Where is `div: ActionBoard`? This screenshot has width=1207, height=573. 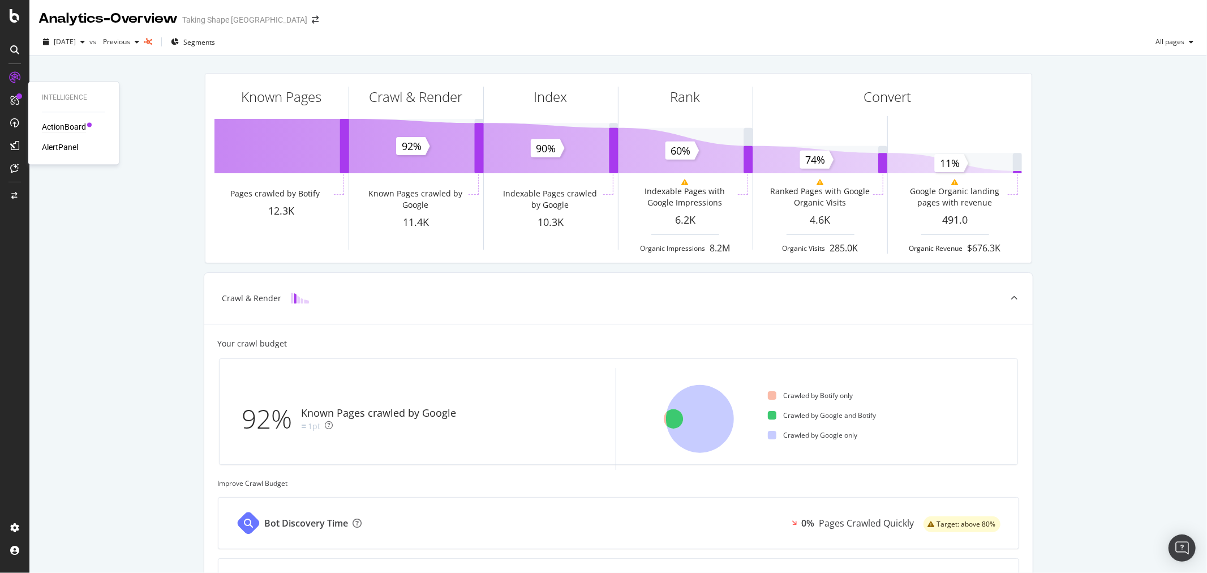 div: ActionBoard is located at coordinates (64, 127).